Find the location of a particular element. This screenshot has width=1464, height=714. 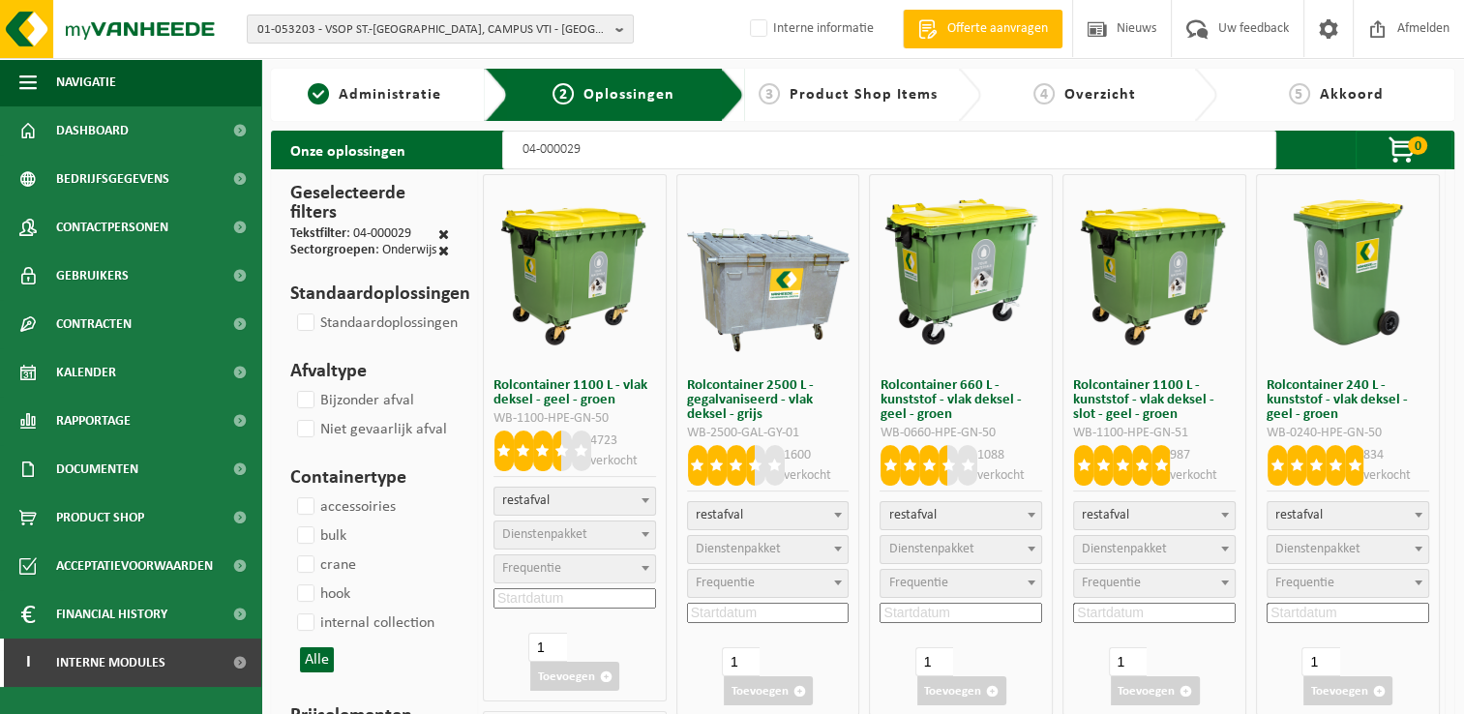

div: WB-0660-HPE-GN-50 is located at coordinates (961, 434).